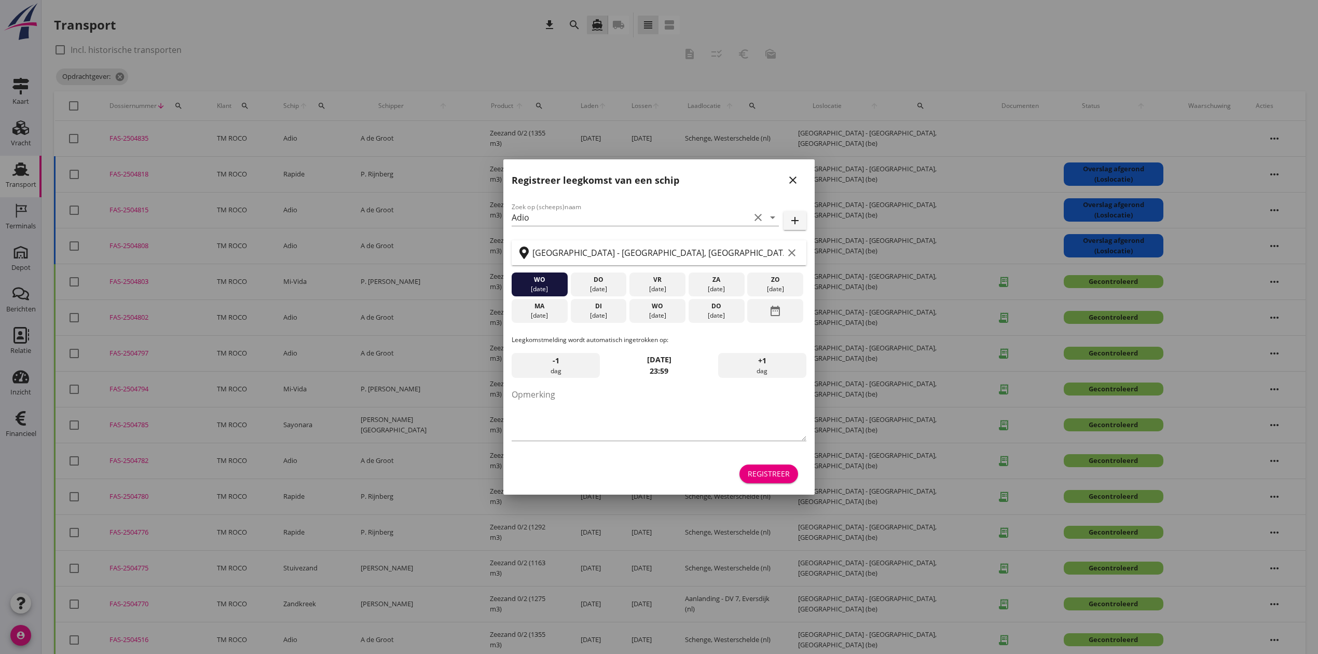 The image size is (1318, 654). Describe the element at coordinates (556, 361) in the screenshot. I see `span: -1` at that location.